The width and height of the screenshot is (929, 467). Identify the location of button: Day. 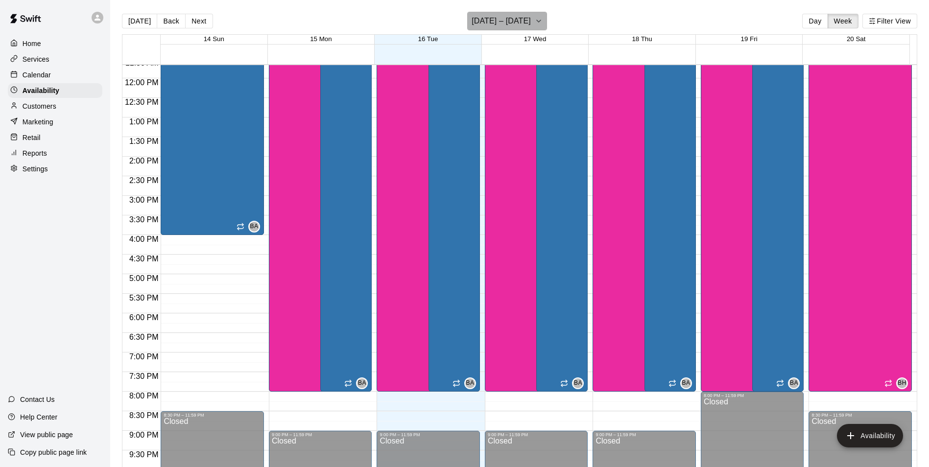
(815, 21).